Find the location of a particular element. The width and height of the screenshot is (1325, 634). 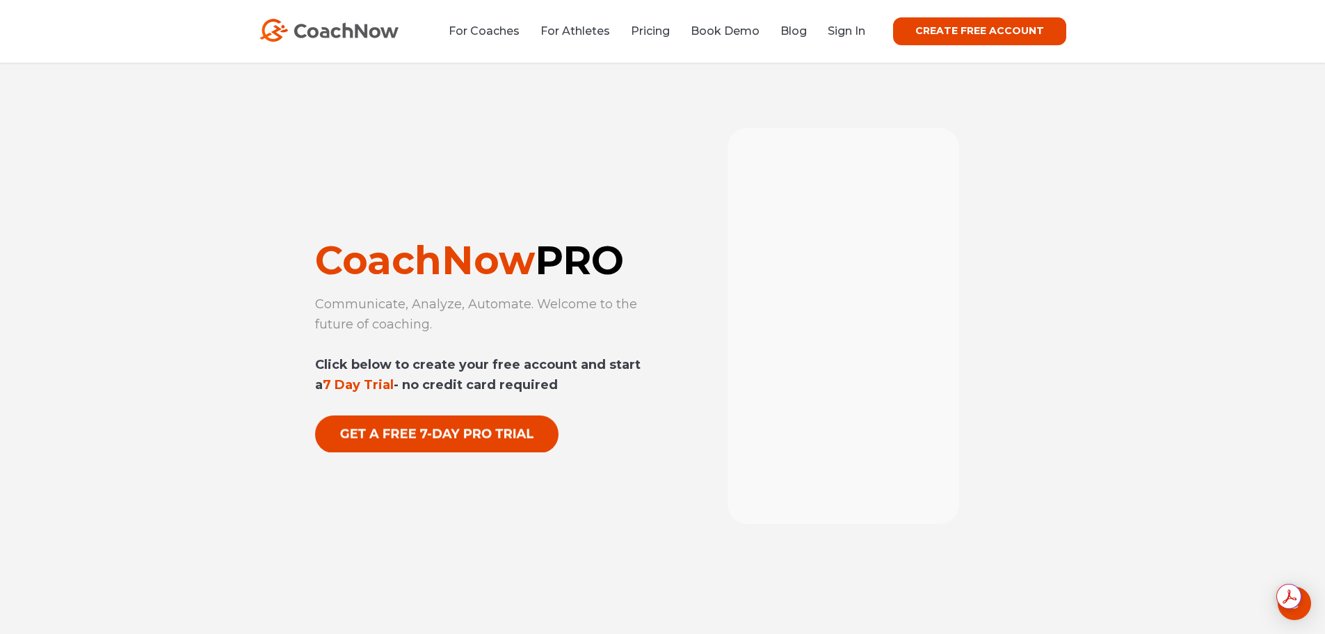

strong: Click below to create your free account and start a is located at coordinates (478, 374).